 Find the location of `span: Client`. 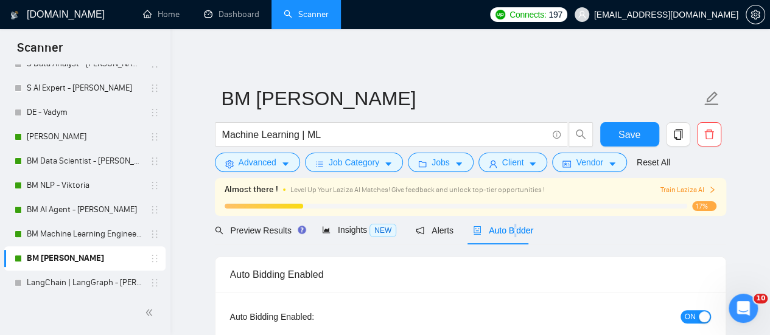

span: Client is located at coordinates (513, 163).